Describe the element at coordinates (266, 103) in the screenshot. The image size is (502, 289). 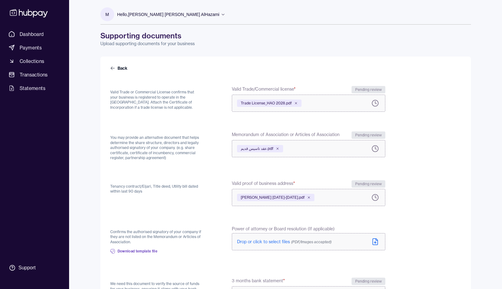
I see `span: Trade License_HAO 2028.pdf` at that location.